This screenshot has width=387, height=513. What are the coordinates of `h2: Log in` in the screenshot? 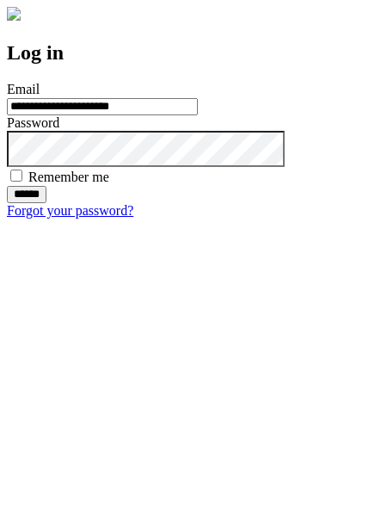 It's located at (194, 53).